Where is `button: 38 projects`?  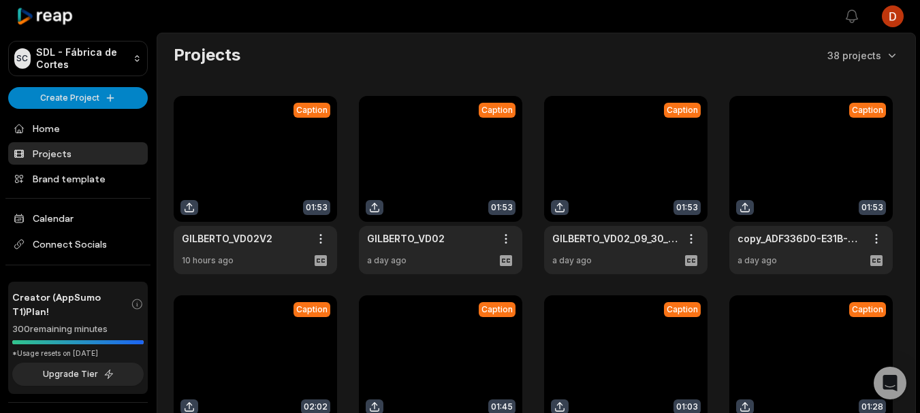 button: 38 projects is located at coordinates (863, 55).